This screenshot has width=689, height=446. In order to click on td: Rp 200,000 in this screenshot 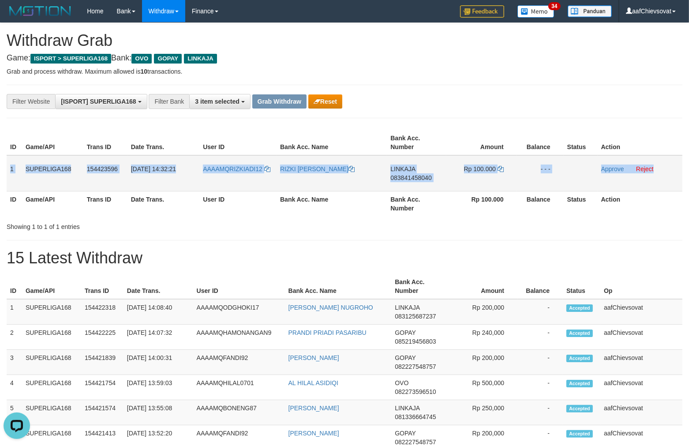, I will do `click(483, 312)`.